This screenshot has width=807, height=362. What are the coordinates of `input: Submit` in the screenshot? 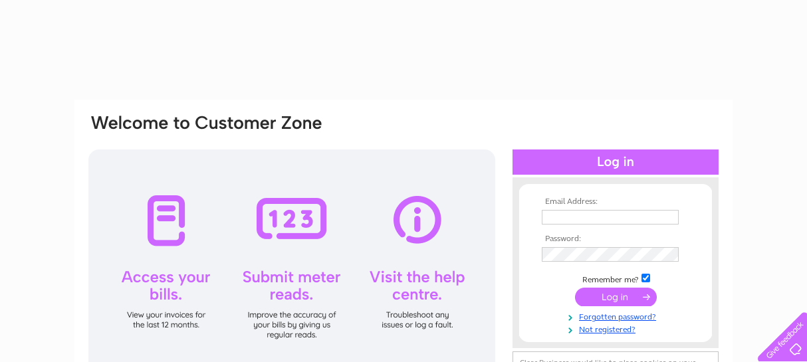 It's located at (615, 297).